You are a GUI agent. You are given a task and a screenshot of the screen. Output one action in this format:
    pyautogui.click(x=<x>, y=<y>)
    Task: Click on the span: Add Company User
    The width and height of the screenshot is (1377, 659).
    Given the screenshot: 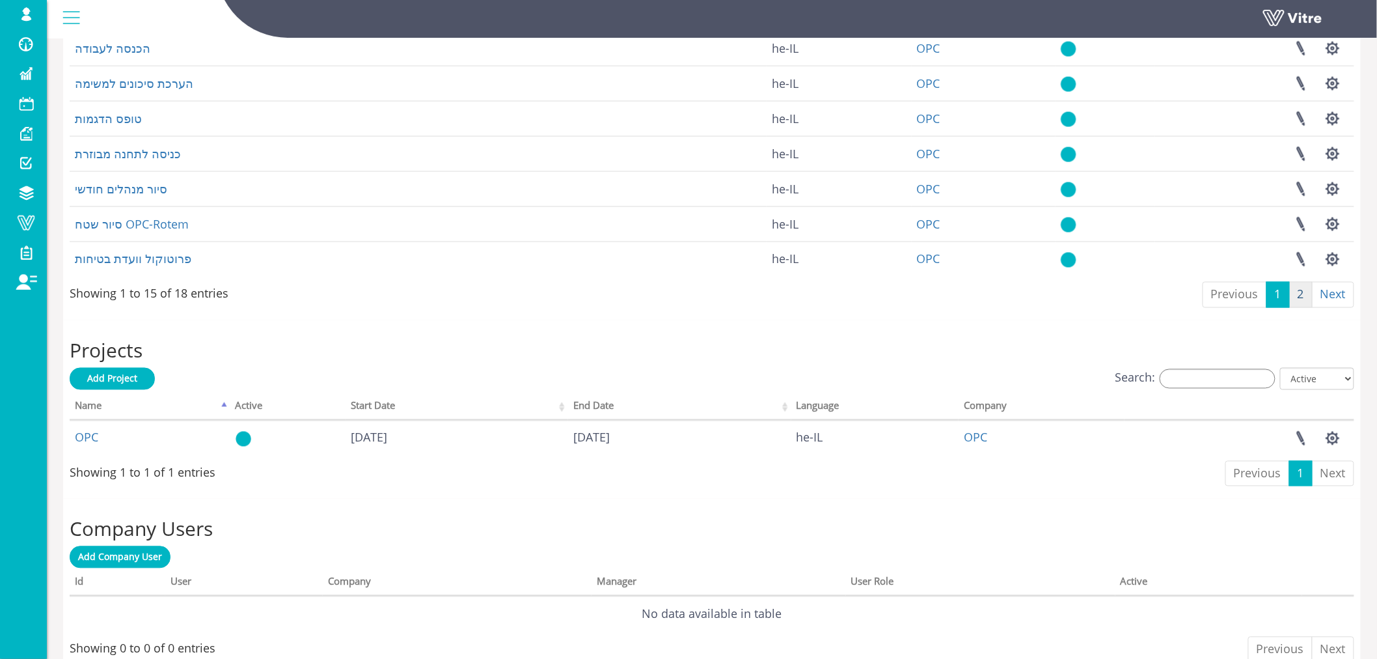 What is the action you would take?
    pyautogui.click(x=120, y=556)
    